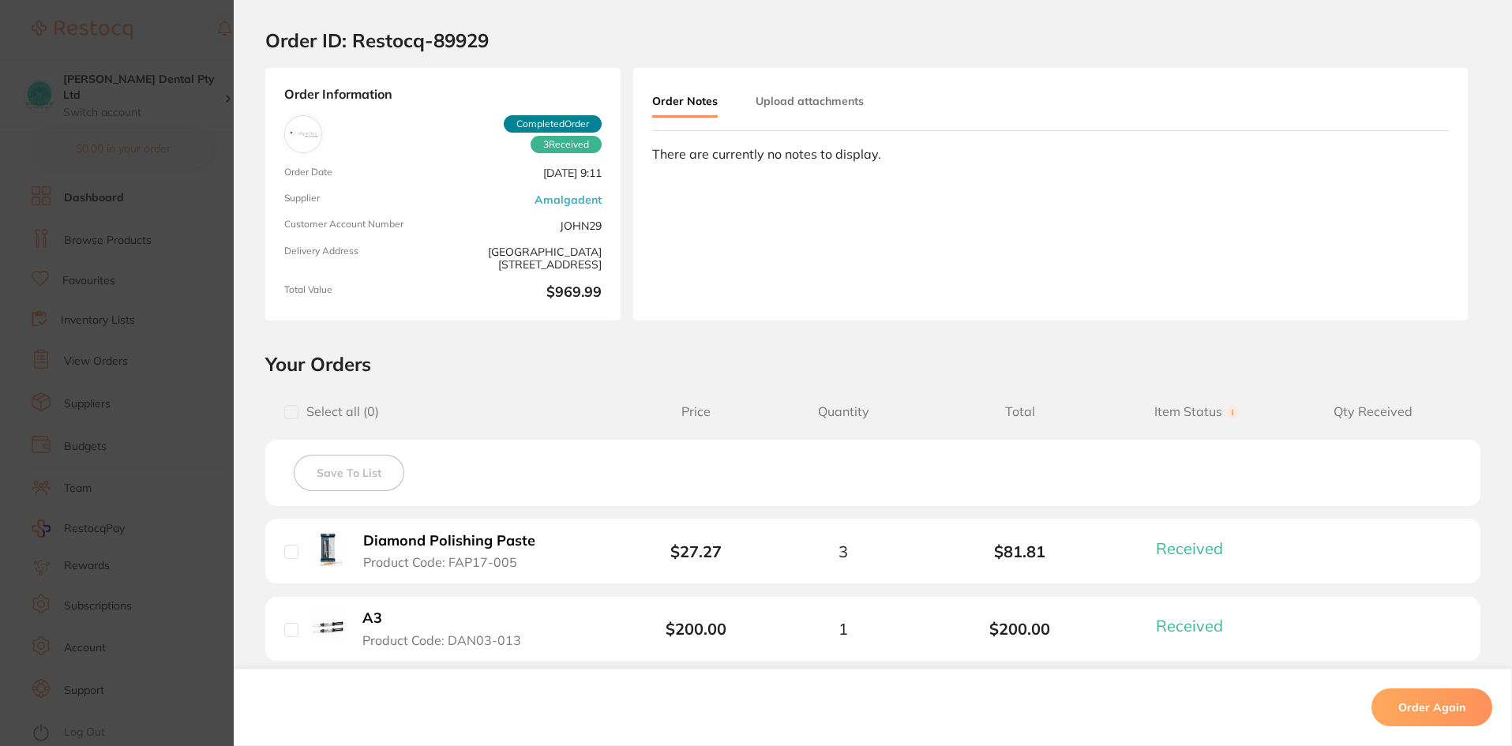  What do you see at coordinates (1020, 411) in the screenshot?
I see `span: Total` at bounding box center [1020, 411].